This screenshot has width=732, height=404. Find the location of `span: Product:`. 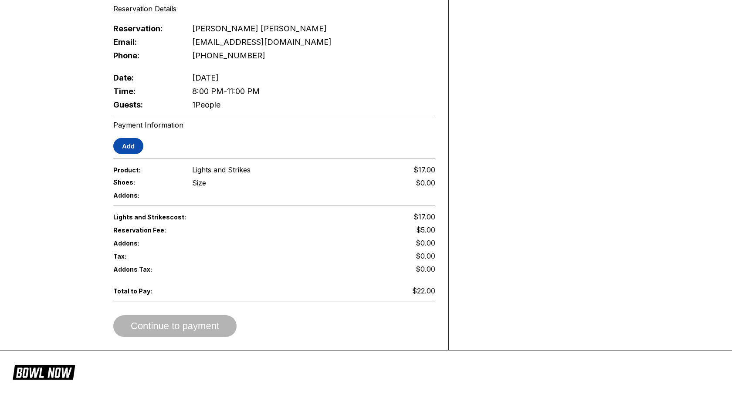

span: Product: is located at coordinates (146, 170).